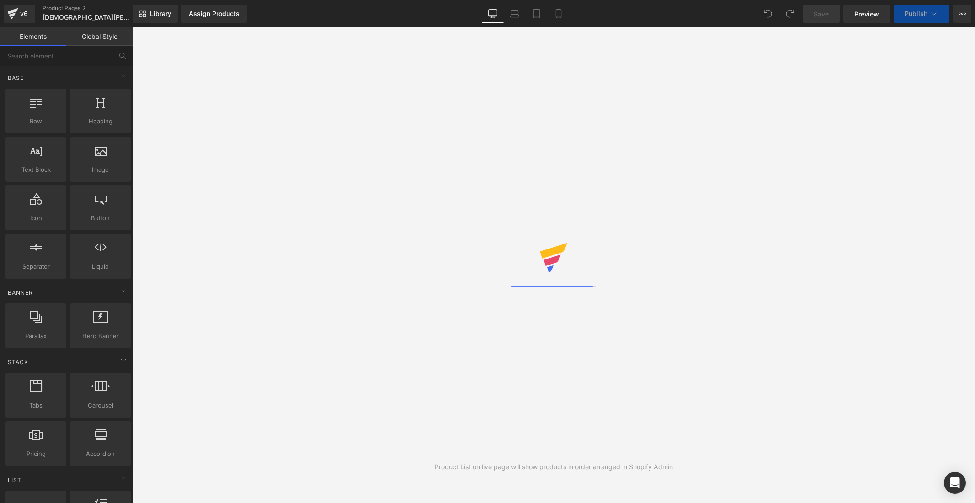 The width and height of the screenshot is (975, 503). Describe the element at coordinates (36, 170) in the screenshot. I see `span: Text Block` at that location.